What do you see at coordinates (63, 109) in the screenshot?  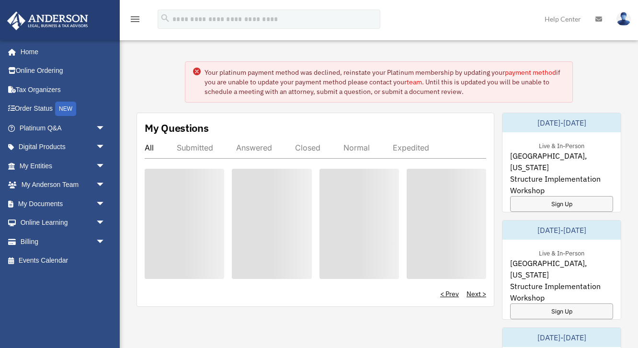 I see `a: Order StatusNEW` at bounding box center [63, 109].